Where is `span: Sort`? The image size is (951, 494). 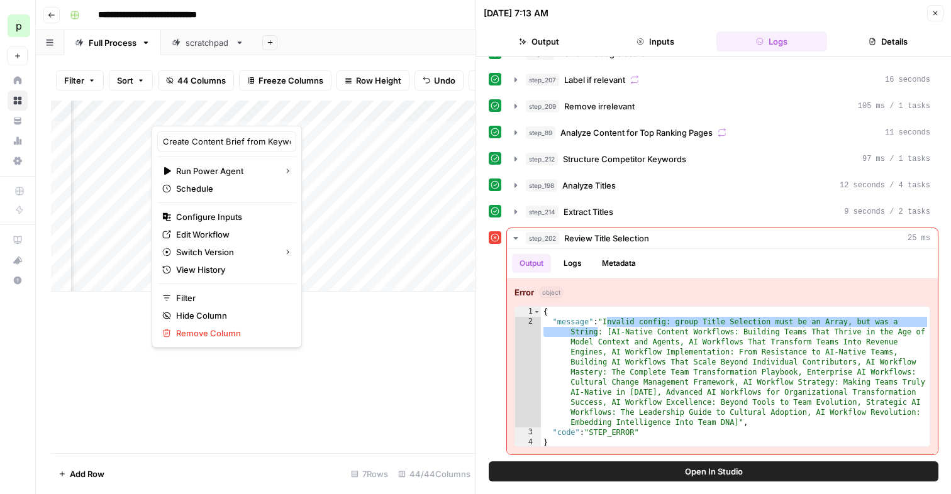 span: Sort is located at coordinates (125, 80).